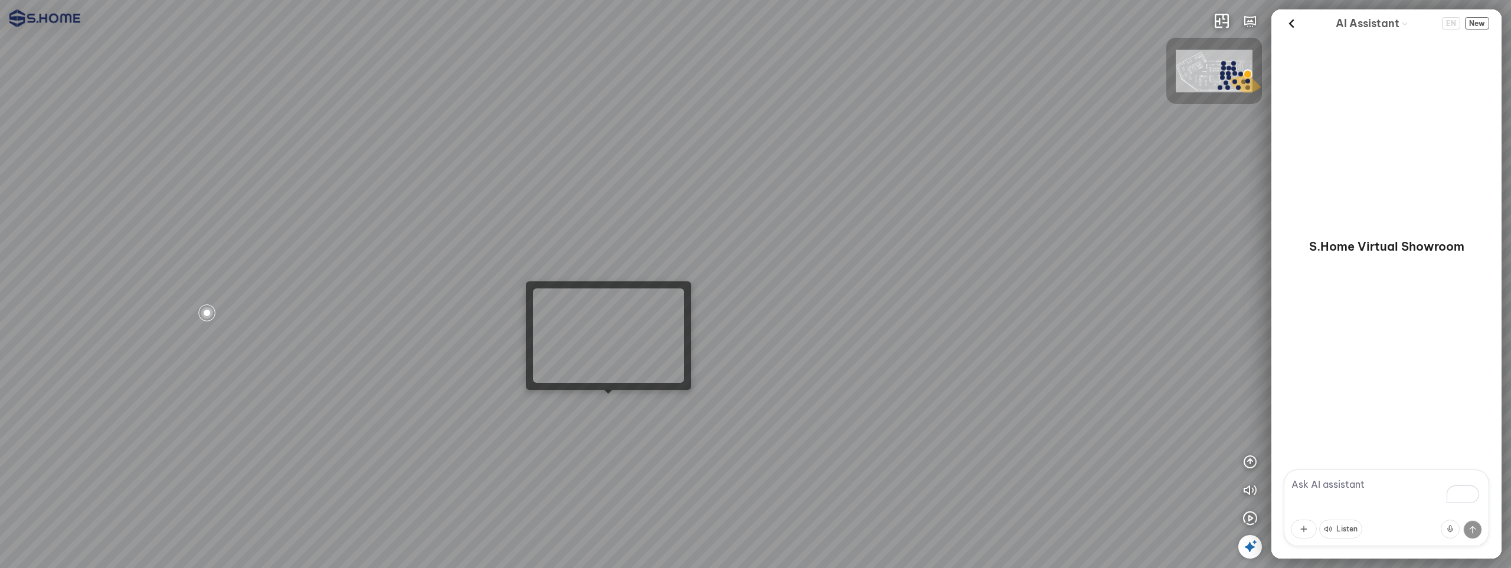 The height and width of the screenshot is (568, 1511). What do you see at coordinates (1340, 529) in the screenshot?
I see `button: Listen` at bounding box center [1340, 529].